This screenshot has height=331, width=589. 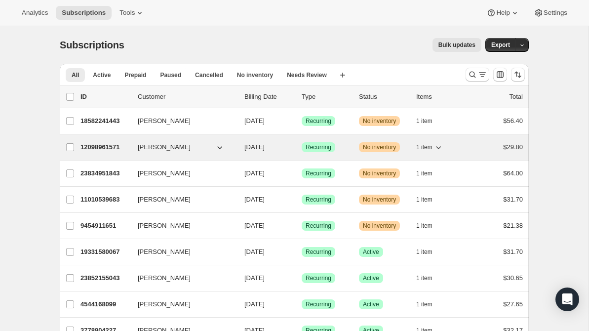 I want to click on p: Total, so click(x=516, y=97).